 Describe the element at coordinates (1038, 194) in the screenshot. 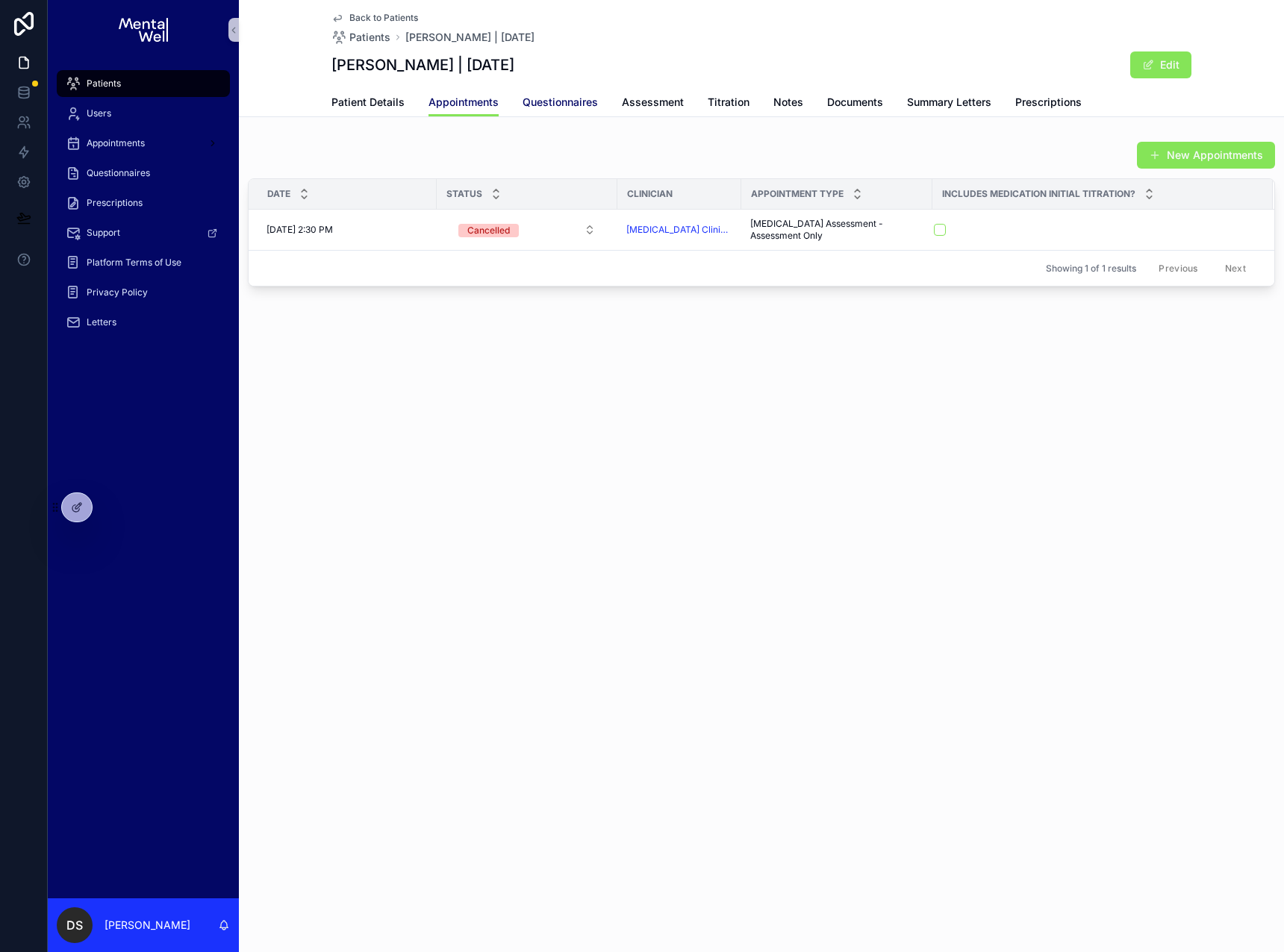

I see `span: Includes Medication Initial Titration?` at that location.